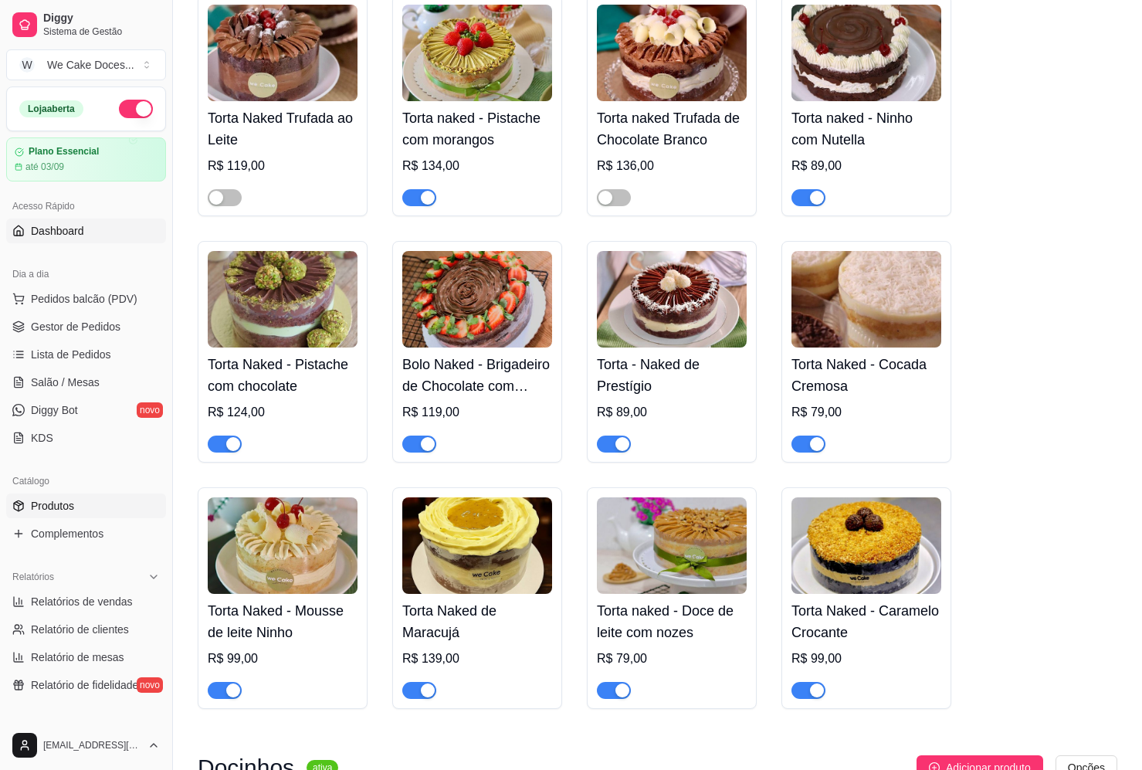 Image resolution: width=1142 pixels, height=770 pixels. I want to click on a: Complementos, so click(86, 534).